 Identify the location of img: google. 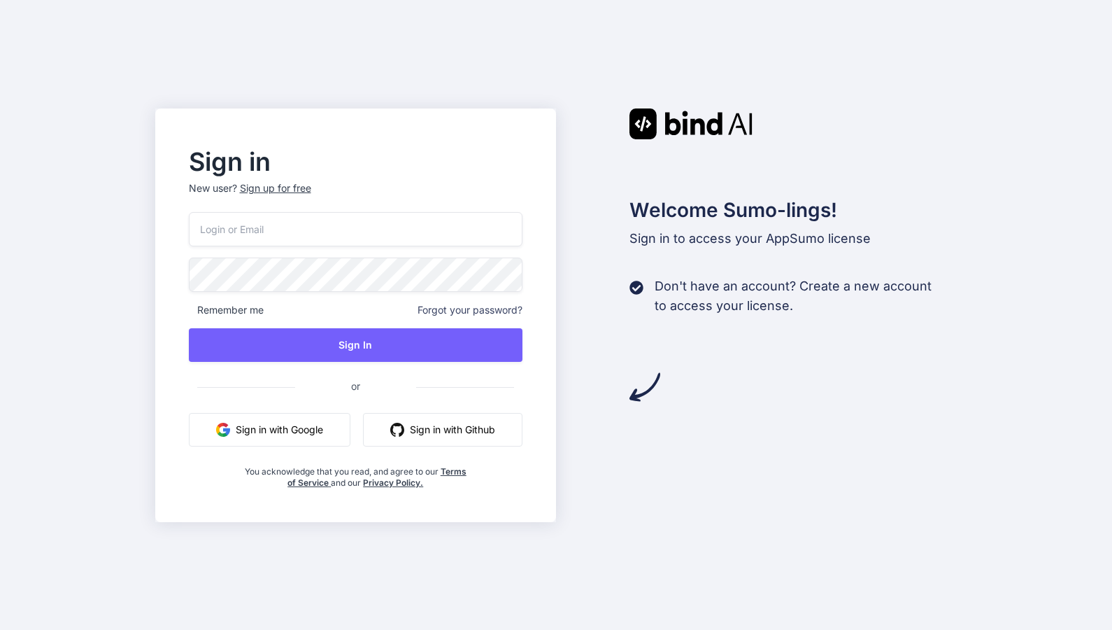
(223, 429).